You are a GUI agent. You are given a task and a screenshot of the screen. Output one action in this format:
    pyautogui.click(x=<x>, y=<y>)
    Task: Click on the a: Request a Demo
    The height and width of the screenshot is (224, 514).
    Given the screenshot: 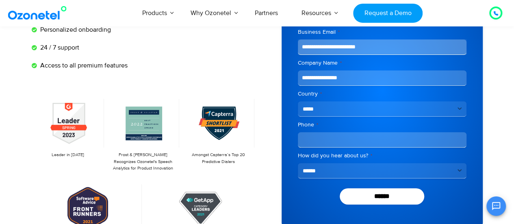 What is the action you would take?
    pyautogui.click(x=388, y=13)
    